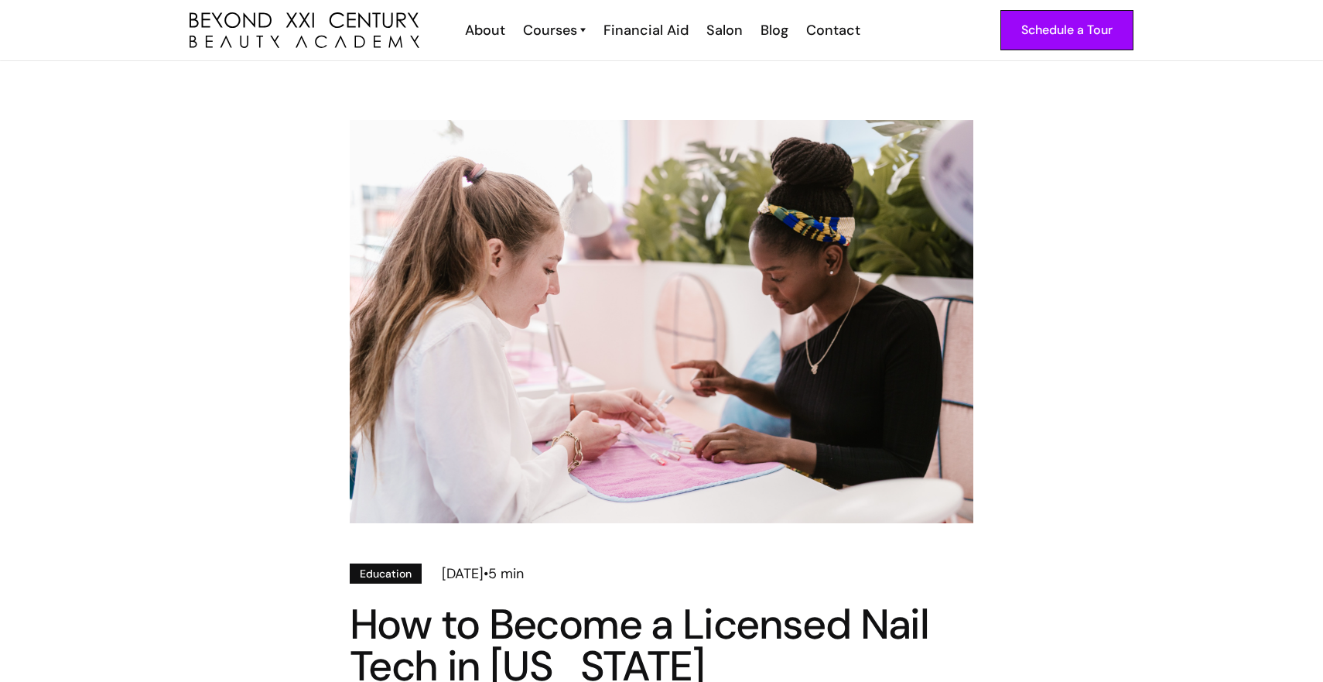 The height and width of the screenshot is (682, 1323). Describe the element at coordinates (662, 321) in the screenshot. I see `img: Nail Tech salon in Los Angeles` at that location.